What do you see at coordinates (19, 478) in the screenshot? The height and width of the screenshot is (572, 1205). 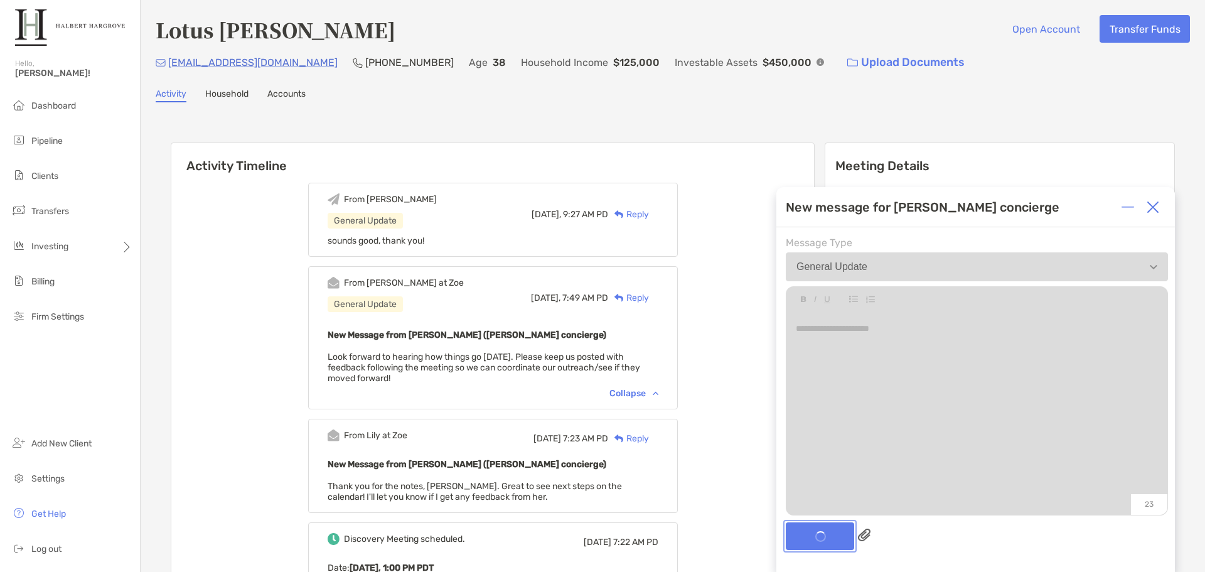 I see `img: settings icon` at bounding box center [19, 478].